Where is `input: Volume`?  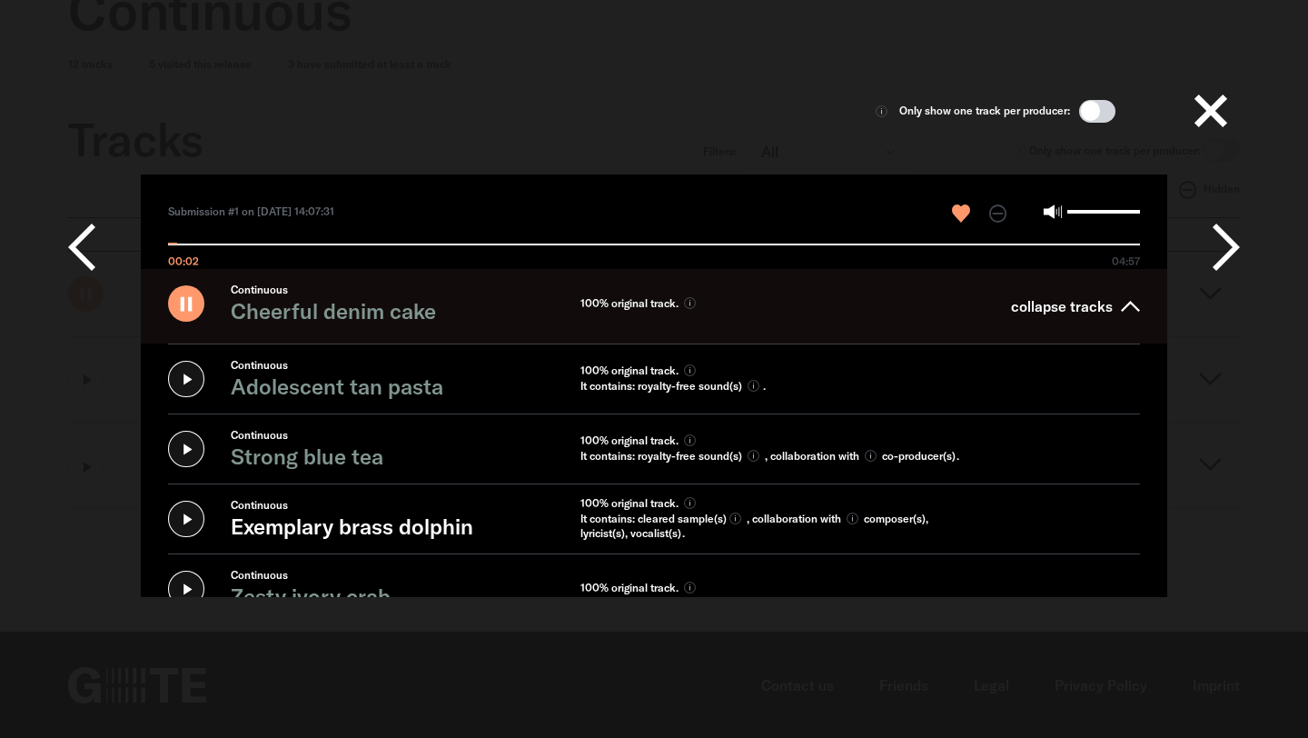
input: Volume is located at coordinates (1104, 212).